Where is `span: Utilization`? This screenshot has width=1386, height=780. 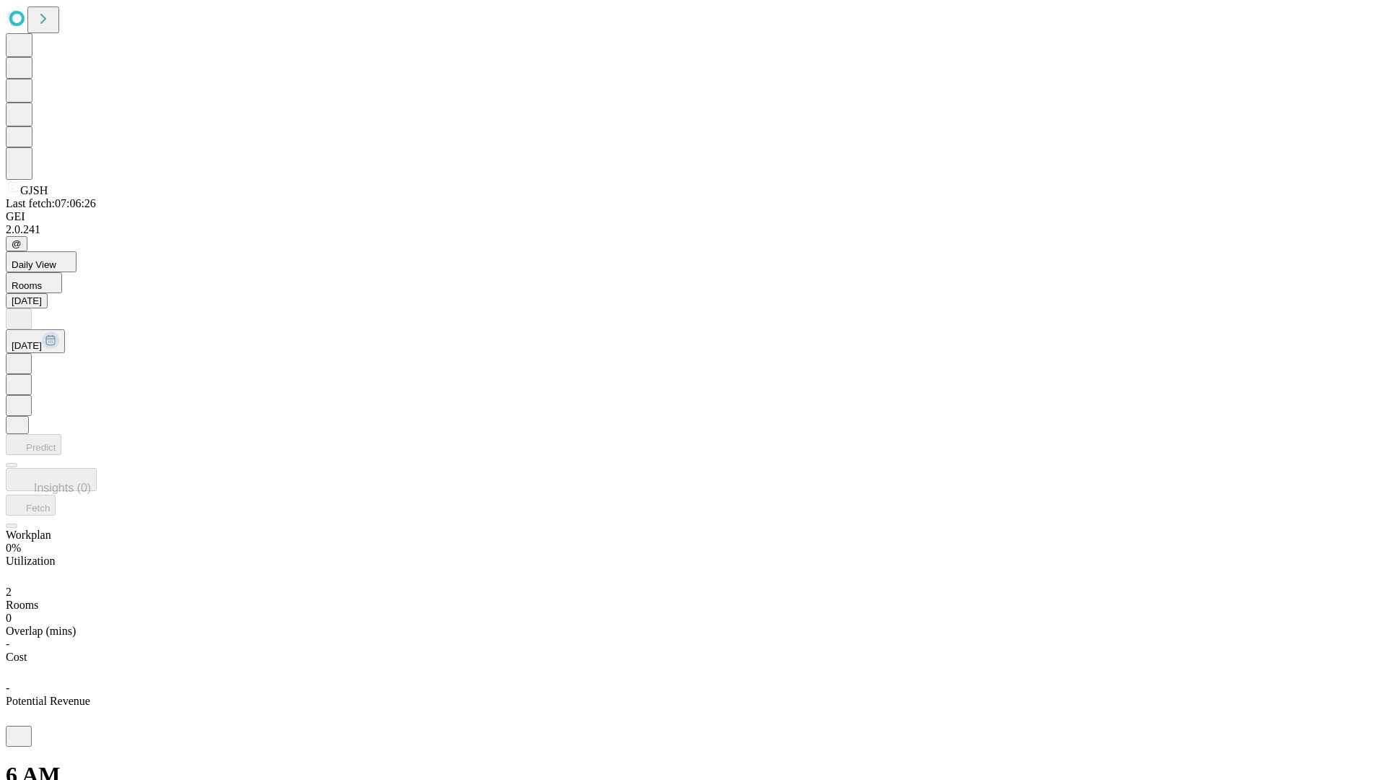 span: Utilization is located at coordinates (30, 560).